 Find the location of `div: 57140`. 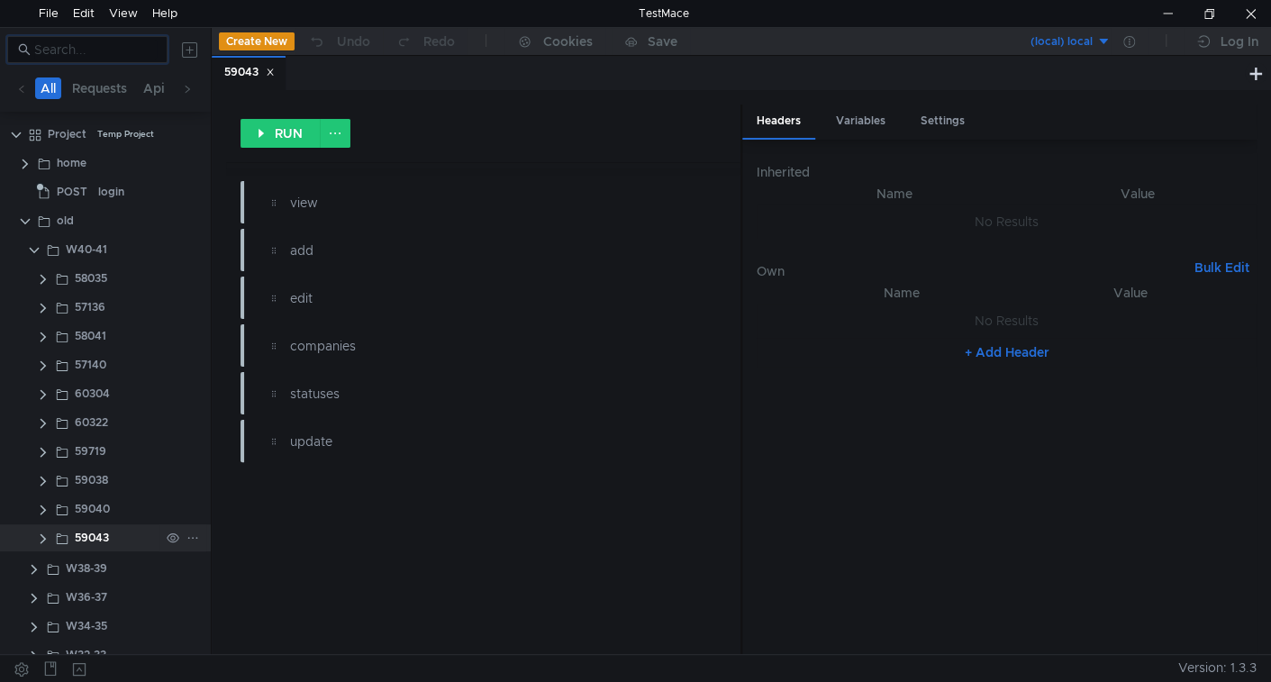

div: 57140 is located at coordinates (90, 365).